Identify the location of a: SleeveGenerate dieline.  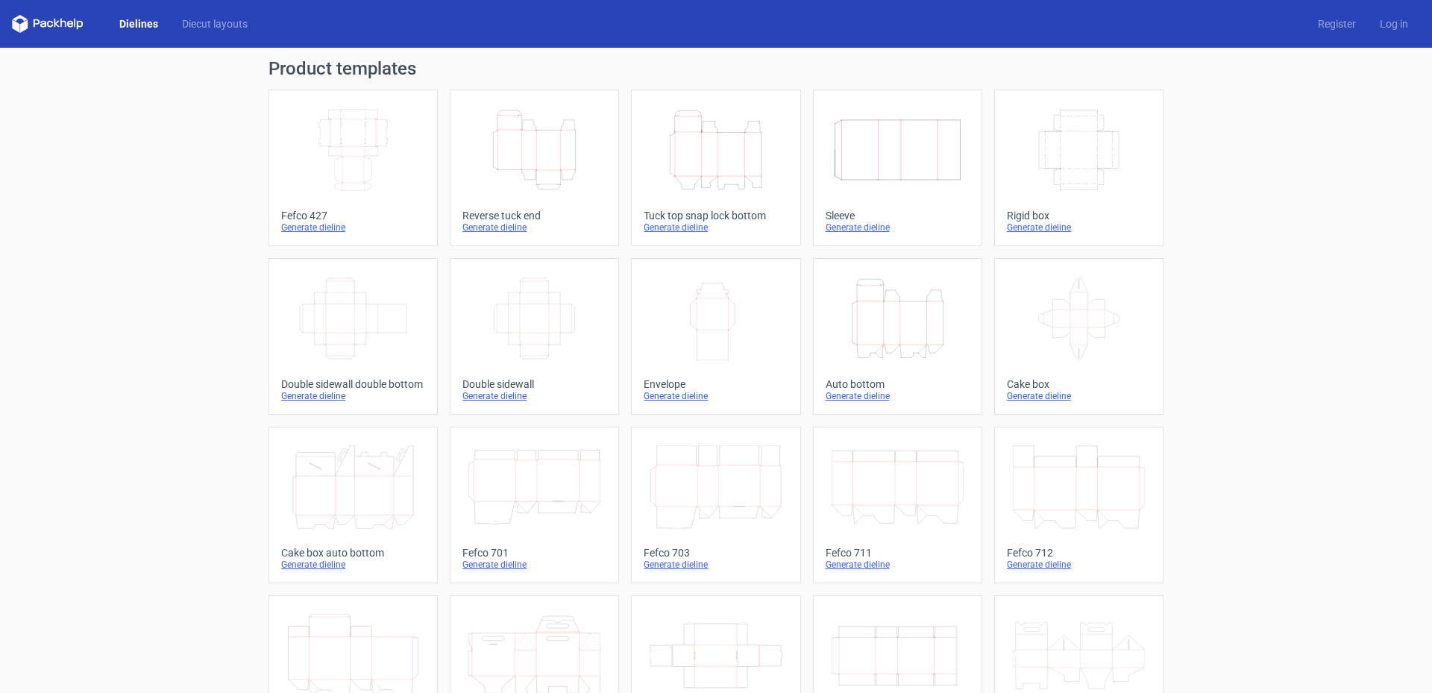
(897, 168).